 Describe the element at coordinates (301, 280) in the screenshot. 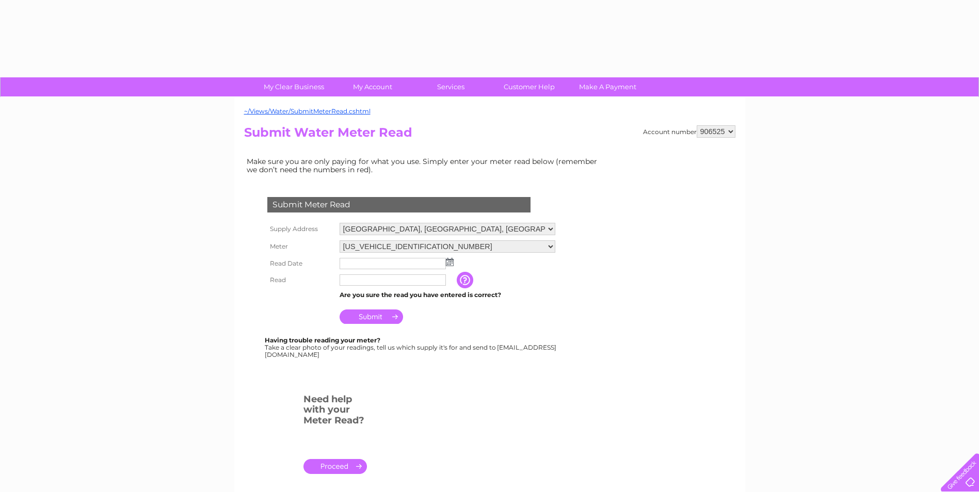

I see `th: Read` at that location.